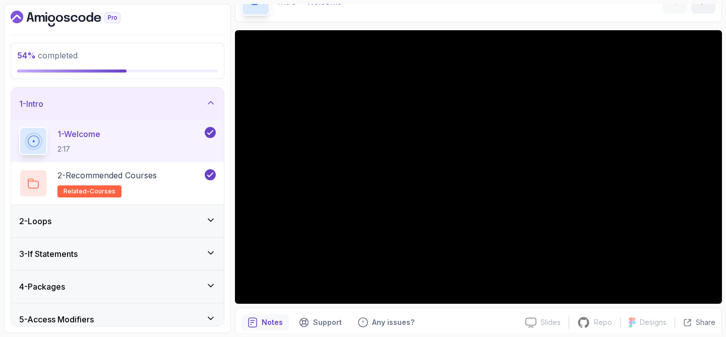 The height and width of the screenshot is (337, 726). I want to click on button: Feedback button, so click(386, 323).